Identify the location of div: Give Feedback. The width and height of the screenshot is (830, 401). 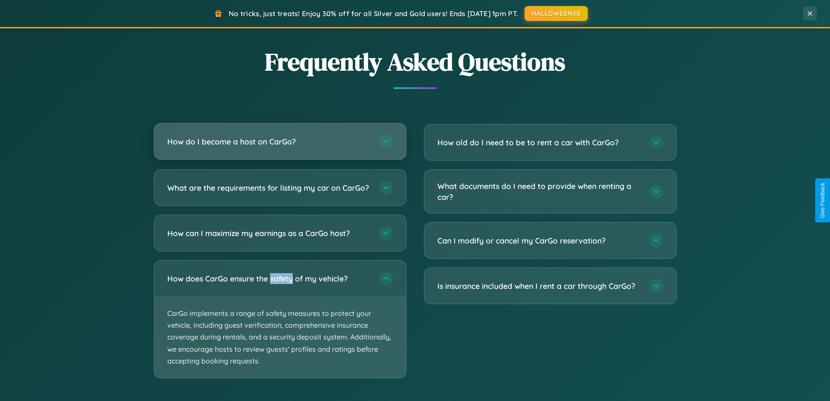
(823, 200).